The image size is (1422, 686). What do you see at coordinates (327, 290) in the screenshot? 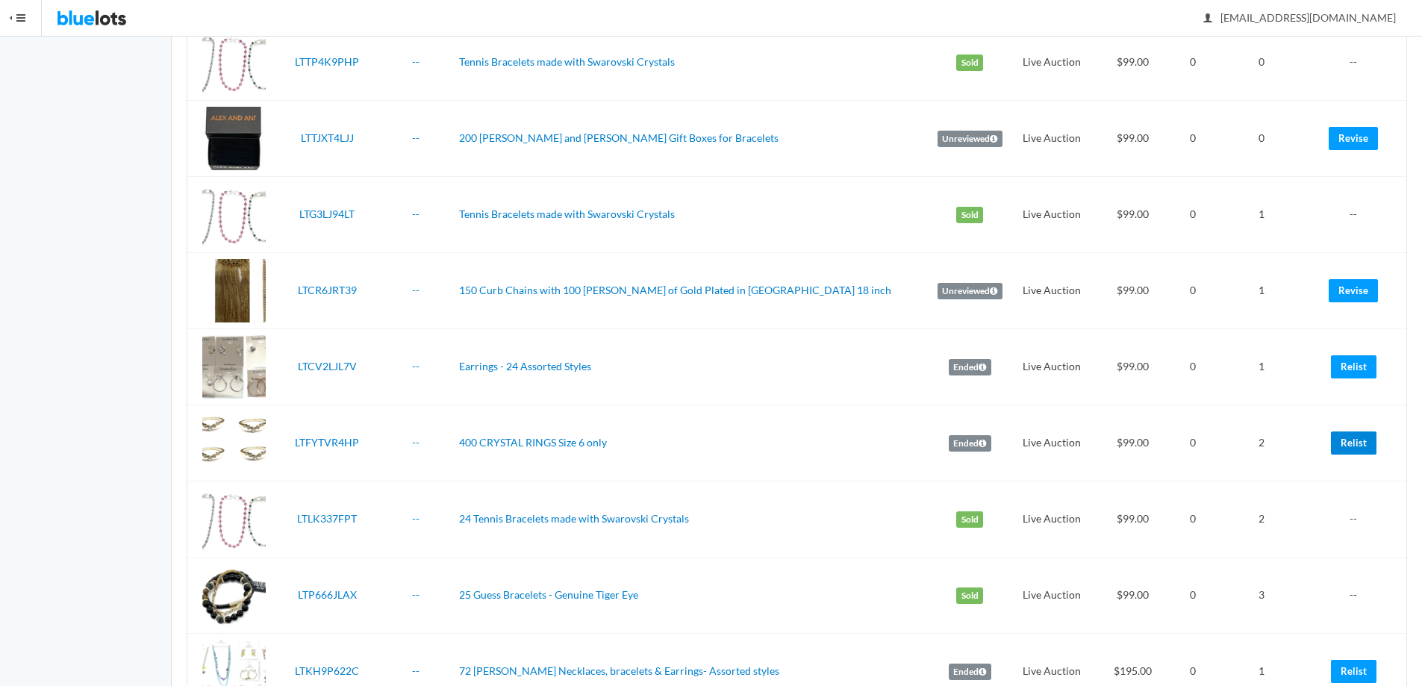
I see `a: LTCR6JRT39` at bounding box center [327, 290].